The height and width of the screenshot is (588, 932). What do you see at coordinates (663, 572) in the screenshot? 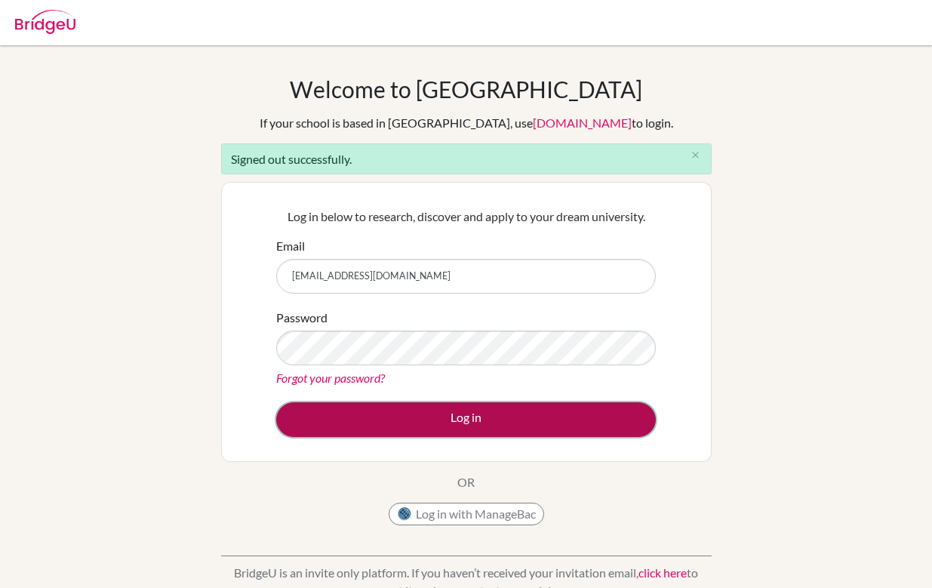
I see `a: click here` at bounding box center [663, 572].